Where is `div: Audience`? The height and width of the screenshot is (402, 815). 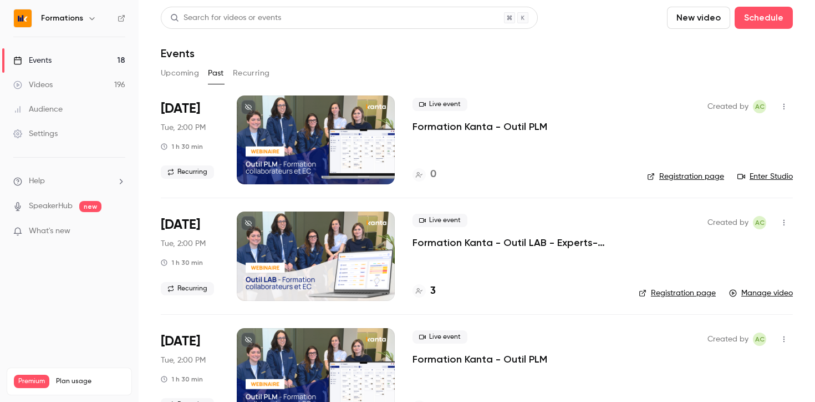
div: Audience is located at coordinates (38, 109).